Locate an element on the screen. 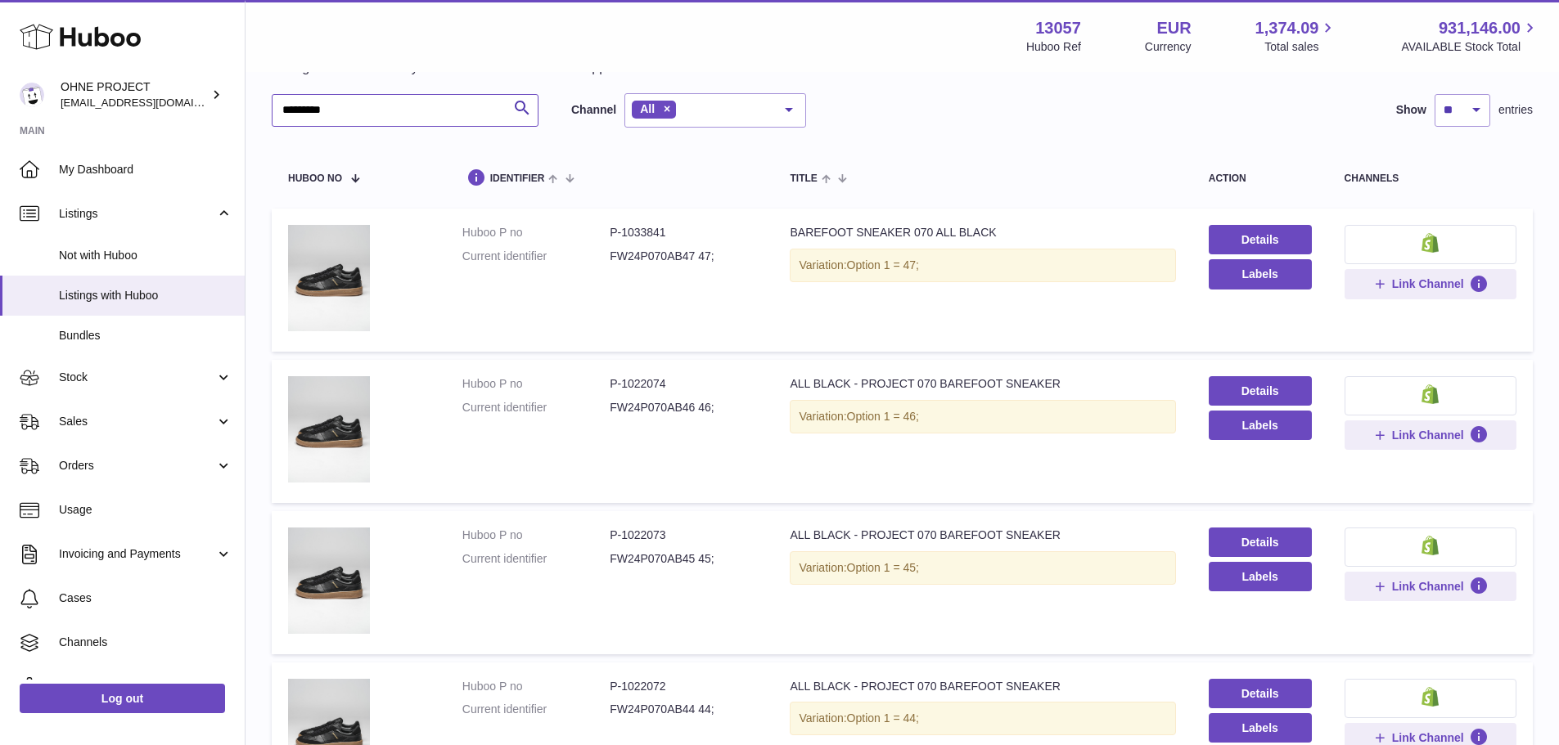  span: Orders is located at coordinates (137, 466).